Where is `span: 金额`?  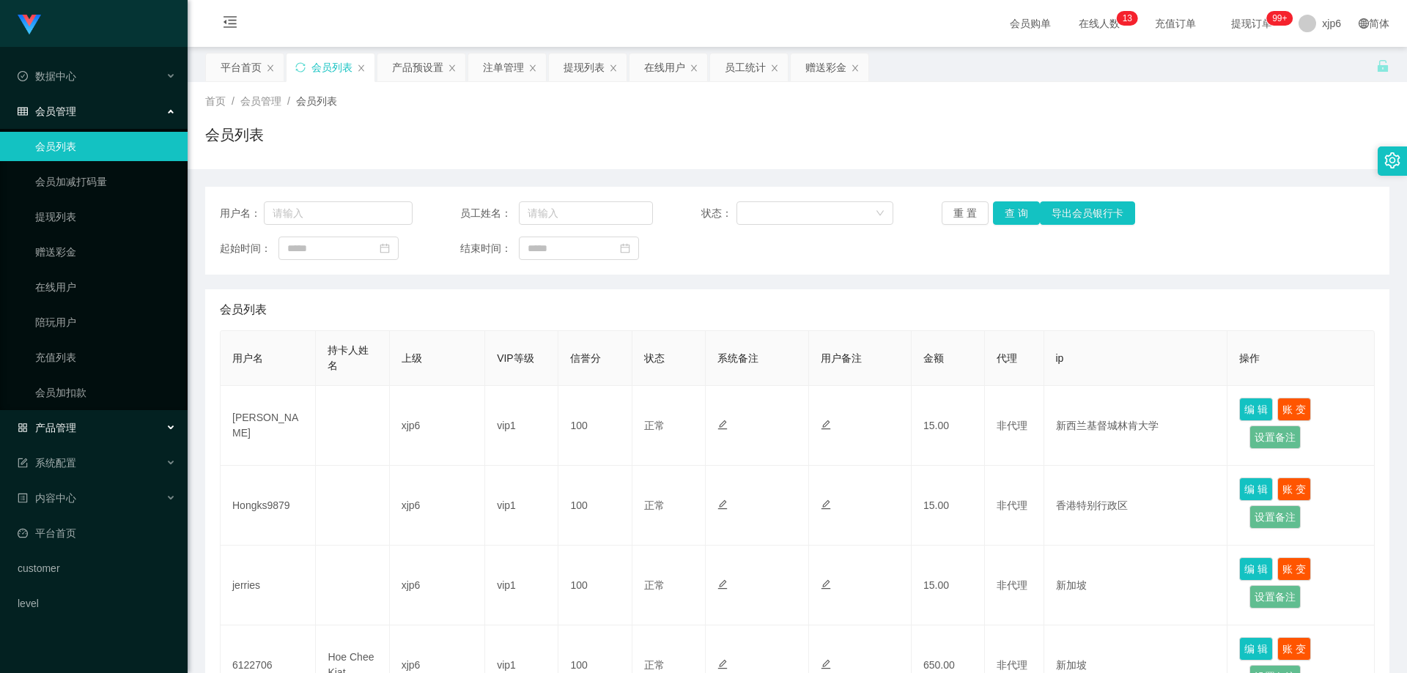
span: 金额 is located at coordinates (934, 358).